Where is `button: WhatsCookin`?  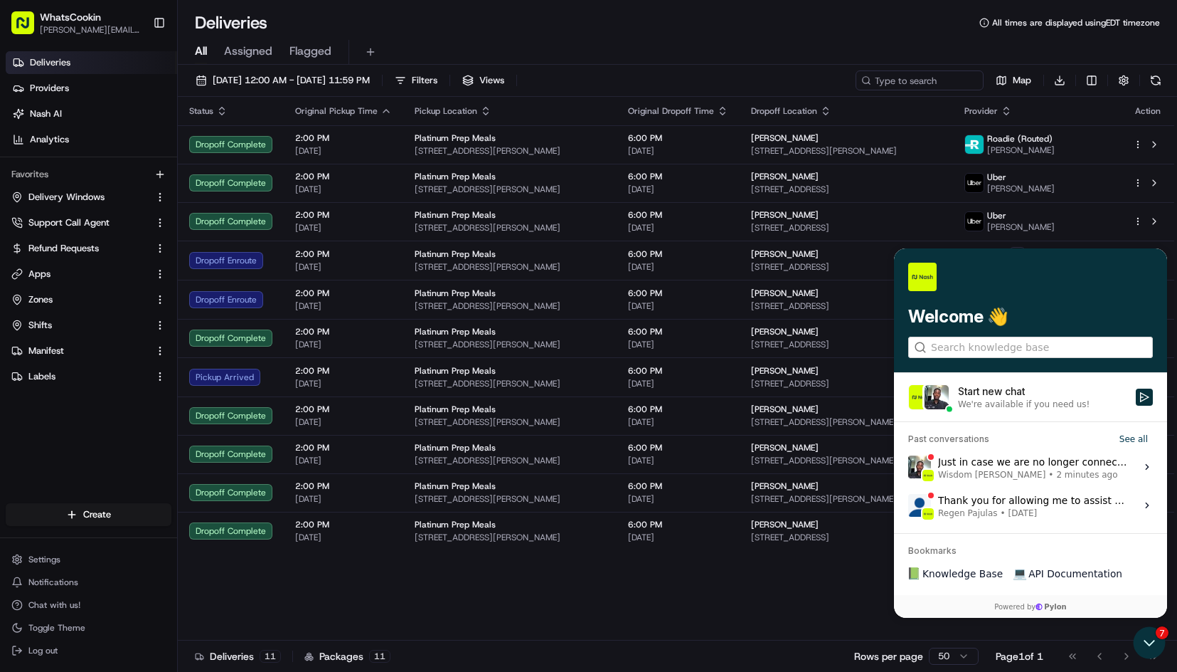 button: WhatsCookin is located at coordinates (70, 17).